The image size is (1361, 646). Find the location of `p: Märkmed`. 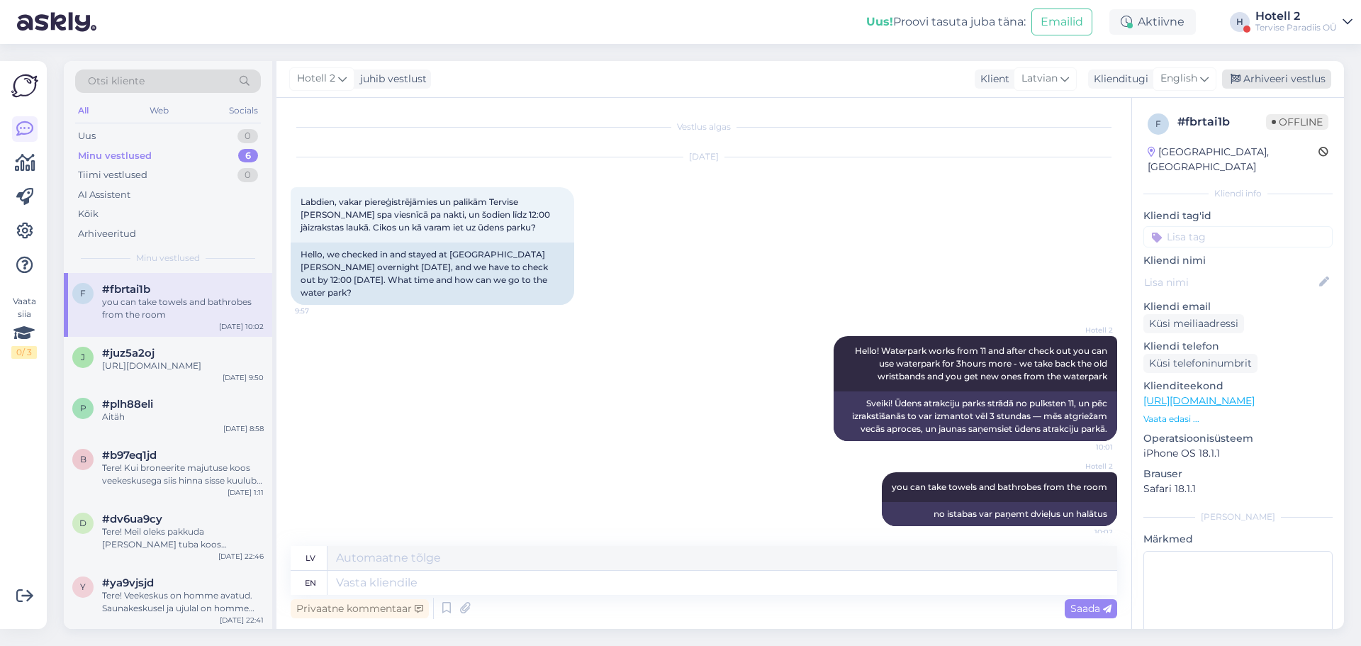

p: Märkmed is located at coordinates (1238, 539).